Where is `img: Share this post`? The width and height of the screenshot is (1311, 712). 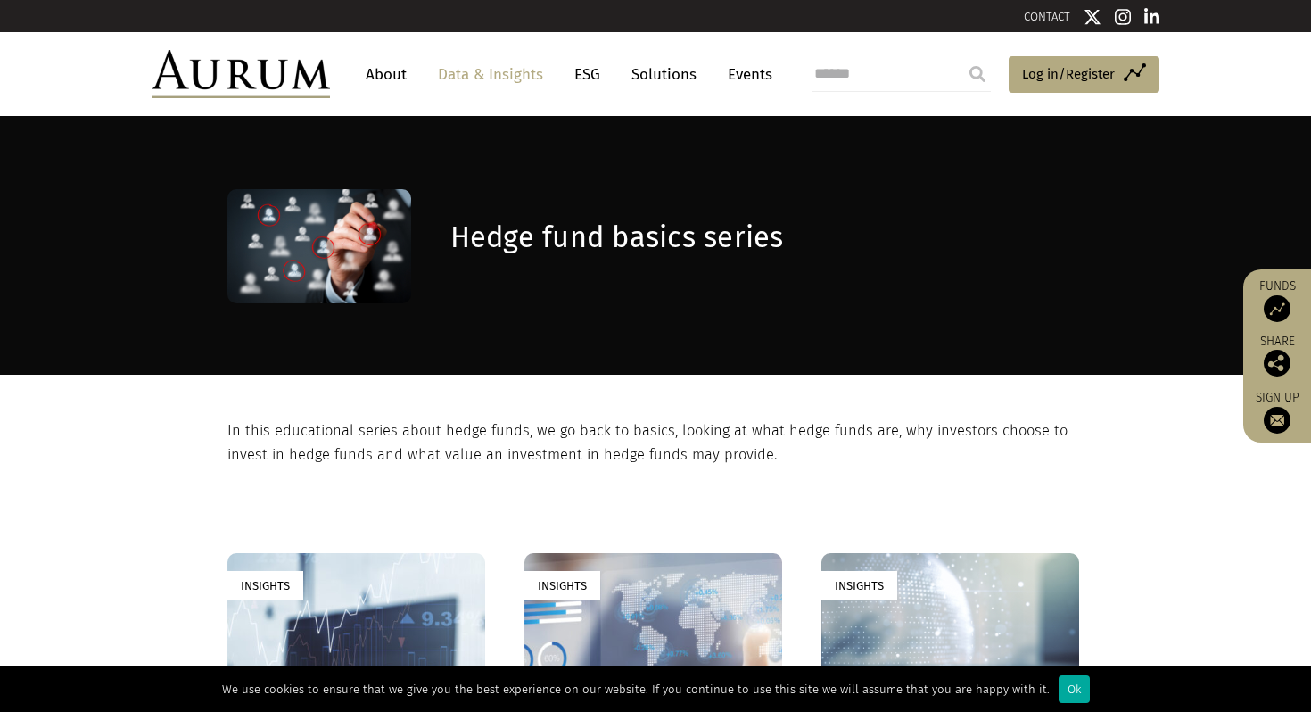 img: Share this post is located at coordinates (1277, 363).